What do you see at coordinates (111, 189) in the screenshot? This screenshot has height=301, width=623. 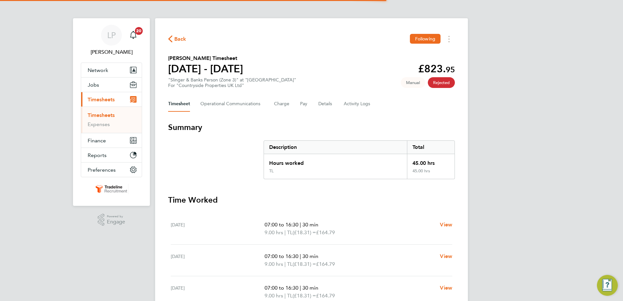 I see `img: tradelinerecruitment-logo-retina.png` at bounding box center [111, 189].